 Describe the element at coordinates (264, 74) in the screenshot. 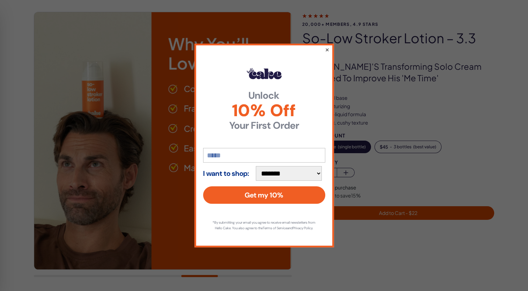

I see `img: Hello Cake` at that location.